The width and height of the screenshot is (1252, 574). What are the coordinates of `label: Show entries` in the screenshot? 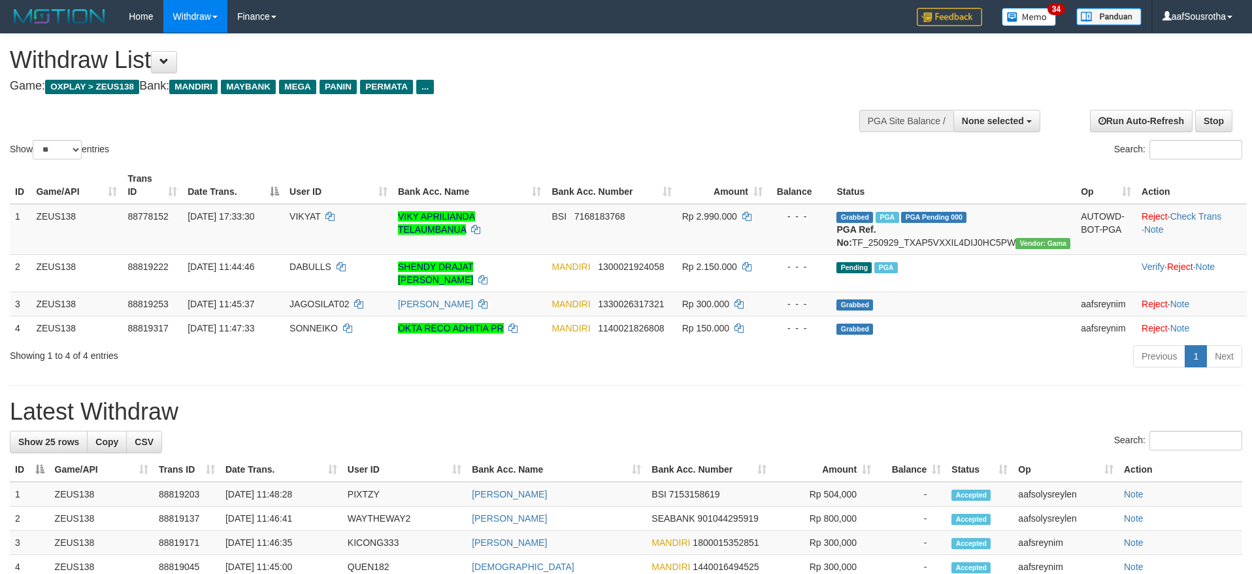 It's located at (59, 150).